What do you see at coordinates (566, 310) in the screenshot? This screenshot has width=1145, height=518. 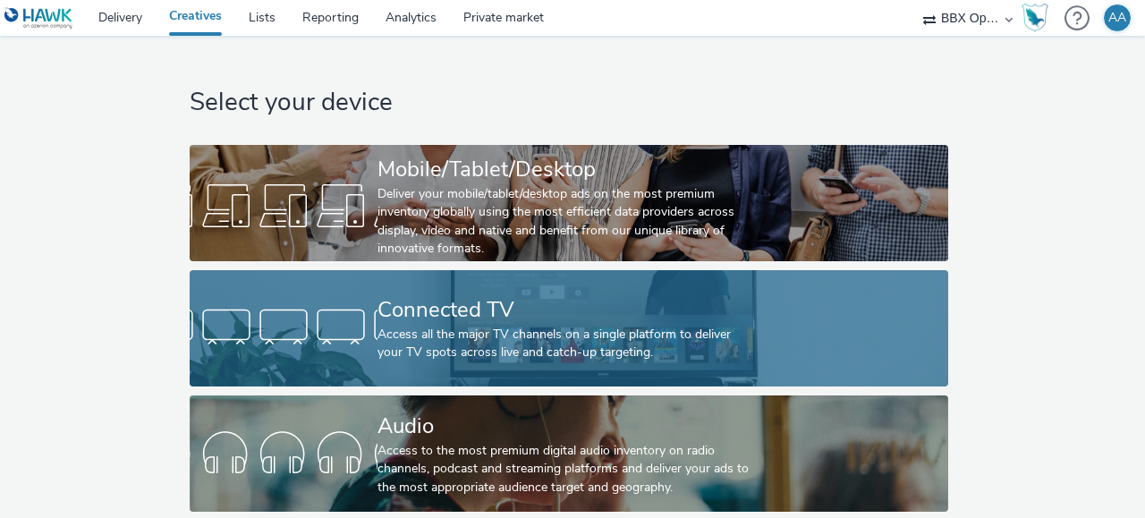 I see `div: Connected TV` at bounding box center [566, 310].